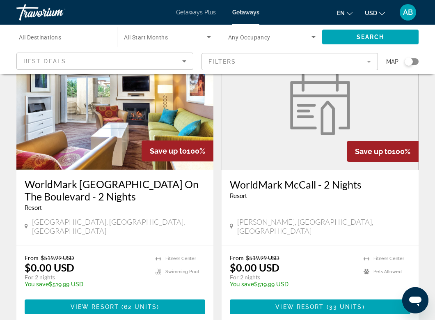 The width and height of the screenshot is (435, 320). What do you see at coordinates (388, 271) in the screenshot?
I see `span: Pets Allowed` at bounding box center [388, 271].